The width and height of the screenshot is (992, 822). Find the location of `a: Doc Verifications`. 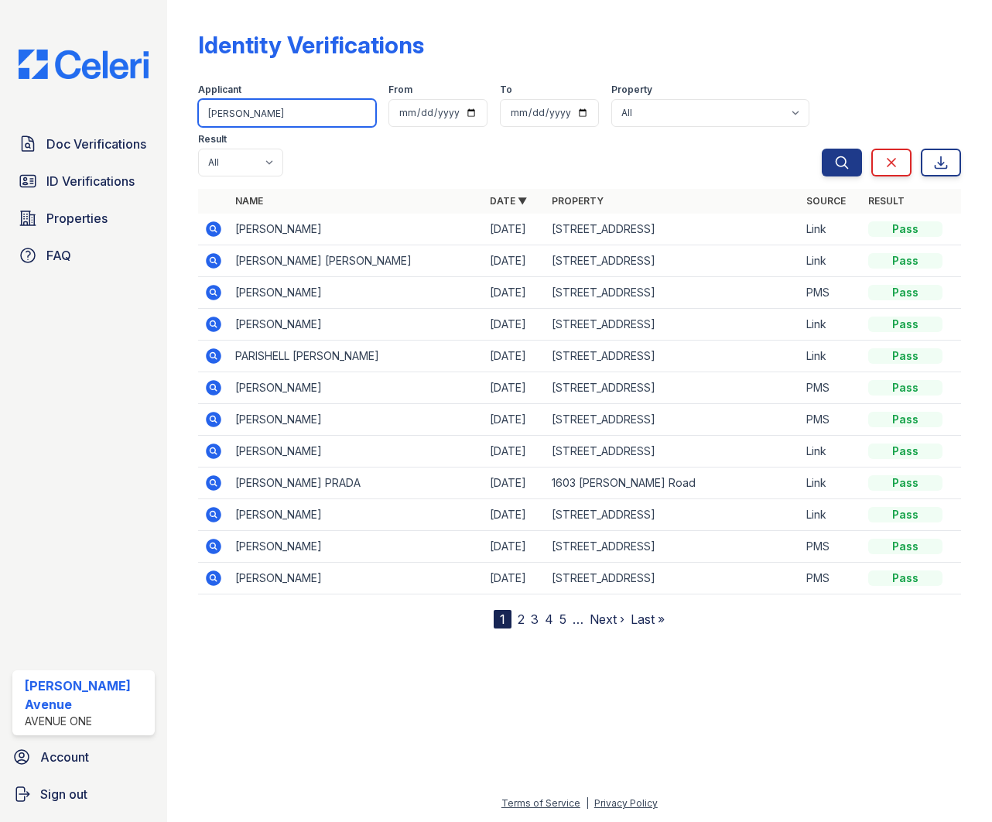

a: Doc Verifications is located at coordinates (84, 144).